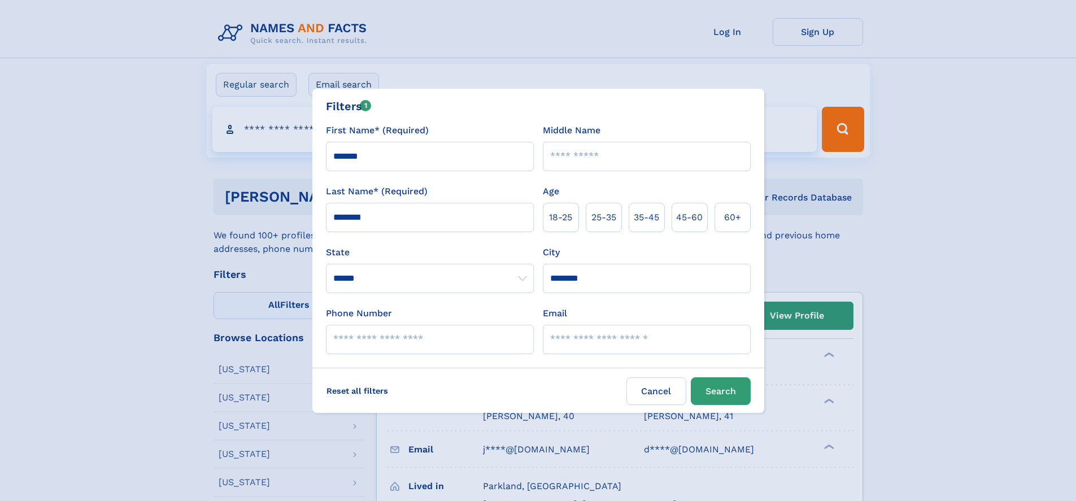  Describe the element at coordinates (551, 191) in the screenshot. I see `label: Age` at that location.